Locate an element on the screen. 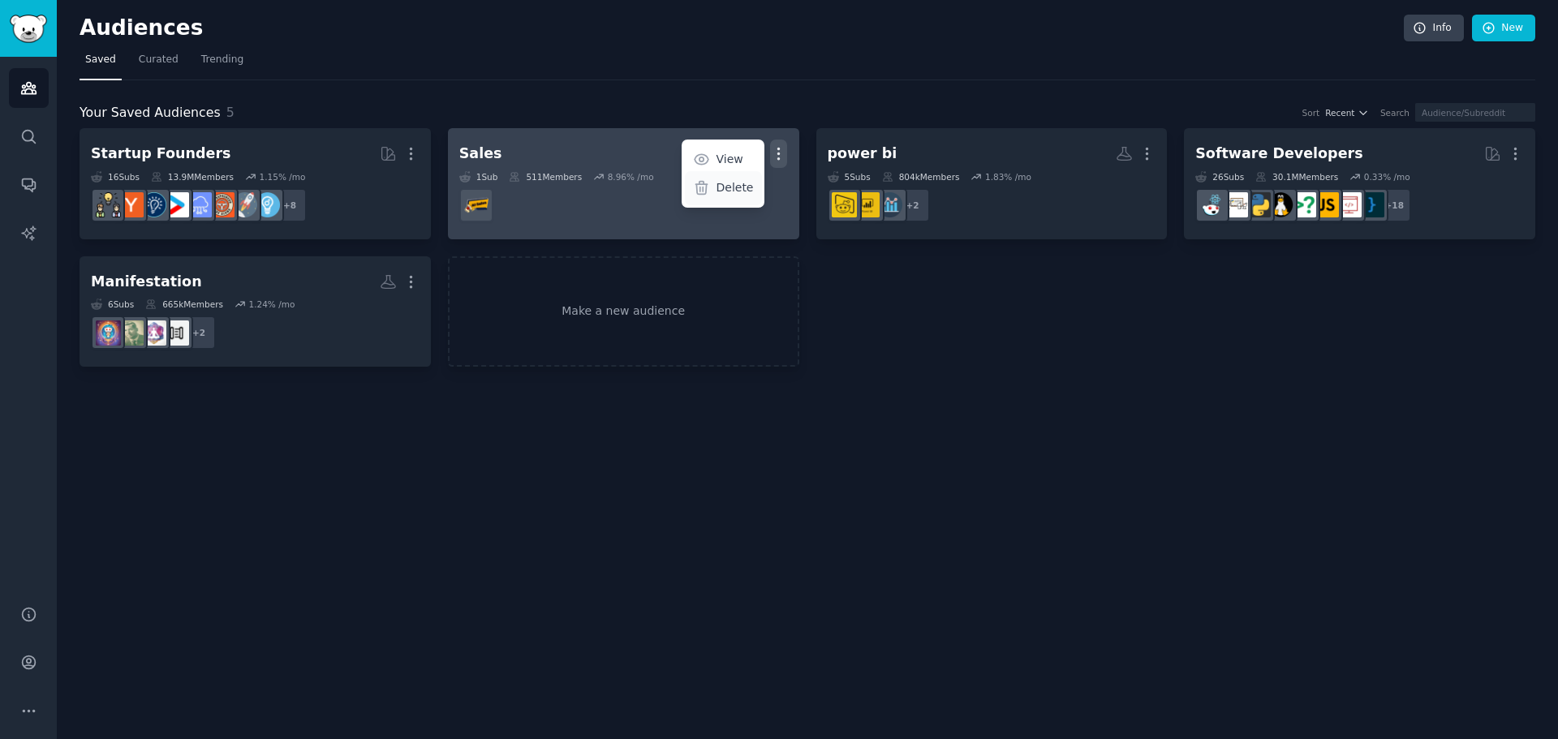 The image size is (1558, 739). a: Curated is located at coordinates (158, 63).